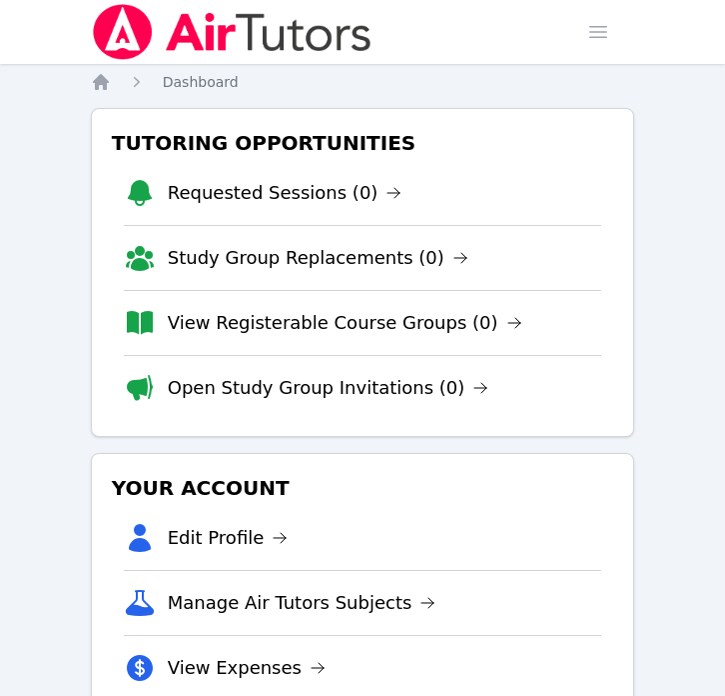 The height and width of the screenshot is (696, 725). Describe the element at coordinates (363, 143) in the screenshot. I see `h3: Tutoring Opportunities` at that location.